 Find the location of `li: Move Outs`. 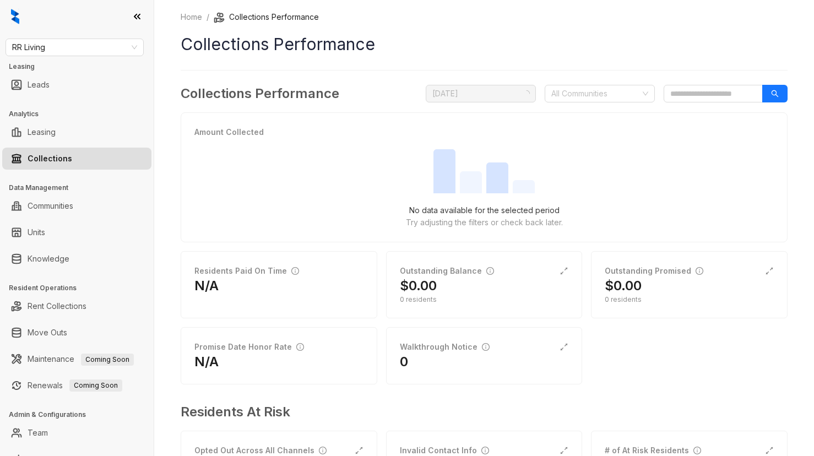

li: Move Outs is located at coordinates (77, 333).